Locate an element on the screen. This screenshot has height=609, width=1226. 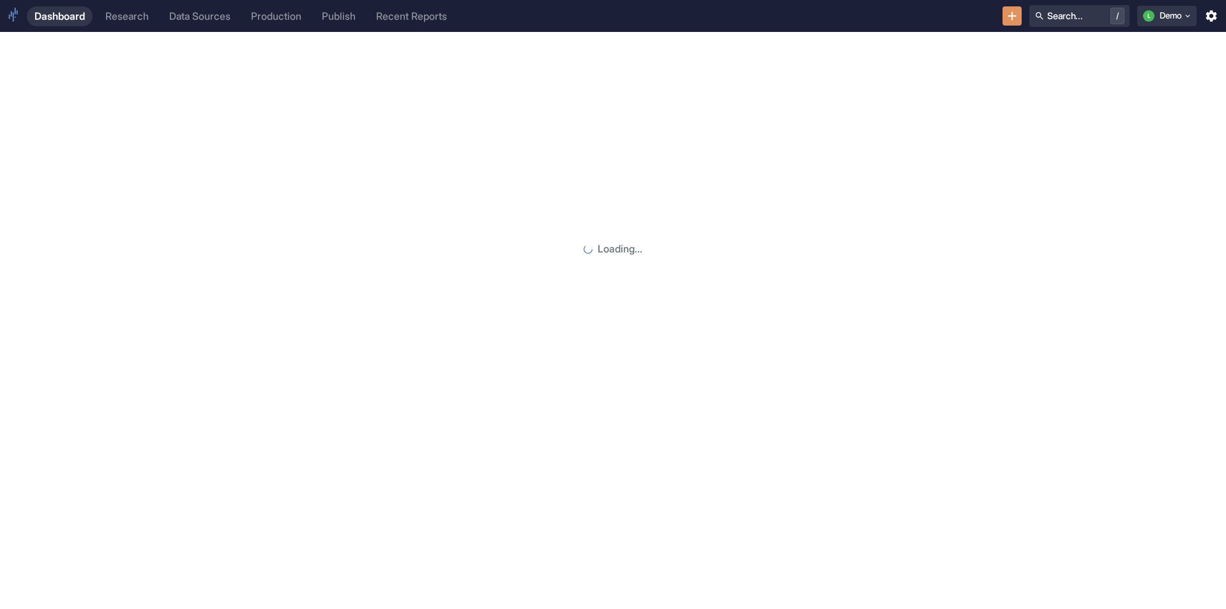
a: Research is located at coordinates (127, 16).